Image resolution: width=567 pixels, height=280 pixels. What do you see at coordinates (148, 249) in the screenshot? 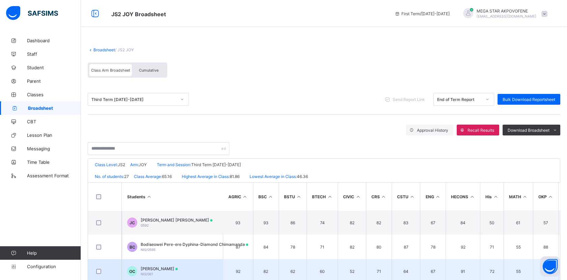
I see `span: NIS/0595` at bounding box center [148, 249].